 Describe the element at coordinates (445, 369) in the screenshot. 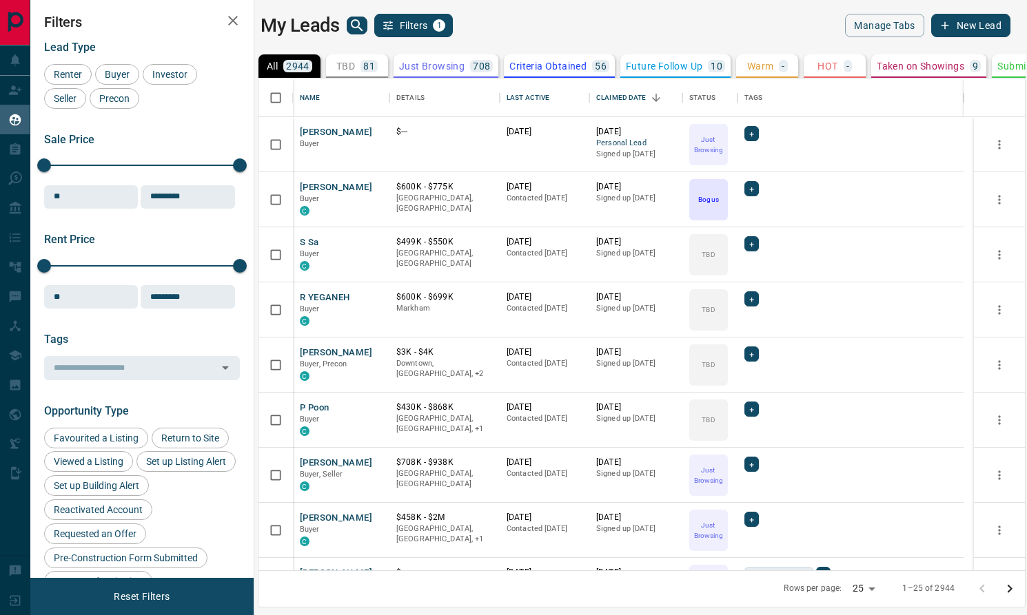

I see `p: North York, Toronto` at that location.